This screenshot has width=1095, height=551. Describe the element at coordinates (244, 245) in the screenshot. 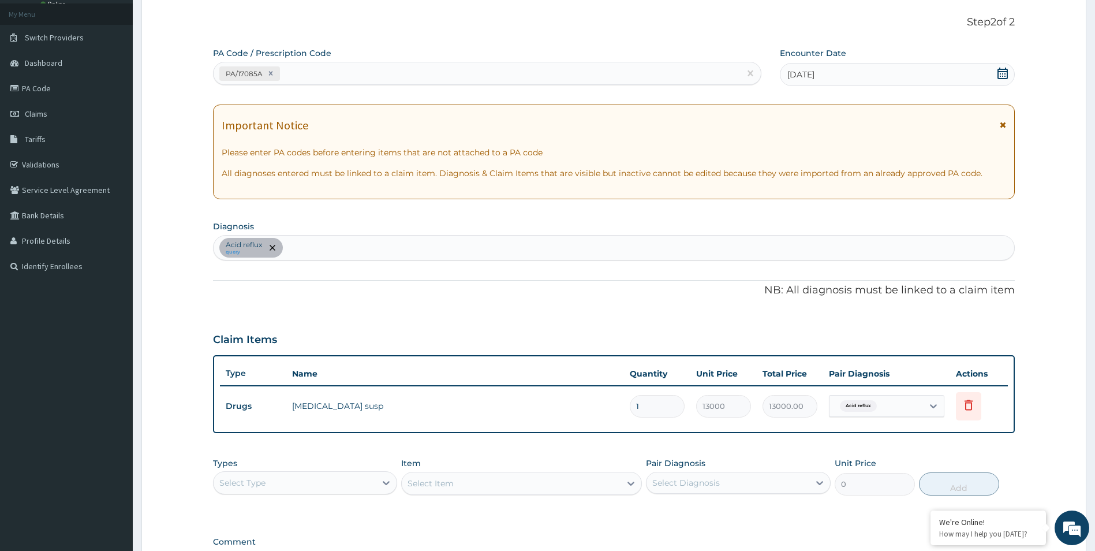

I see `p: Acid reflux` at that location.